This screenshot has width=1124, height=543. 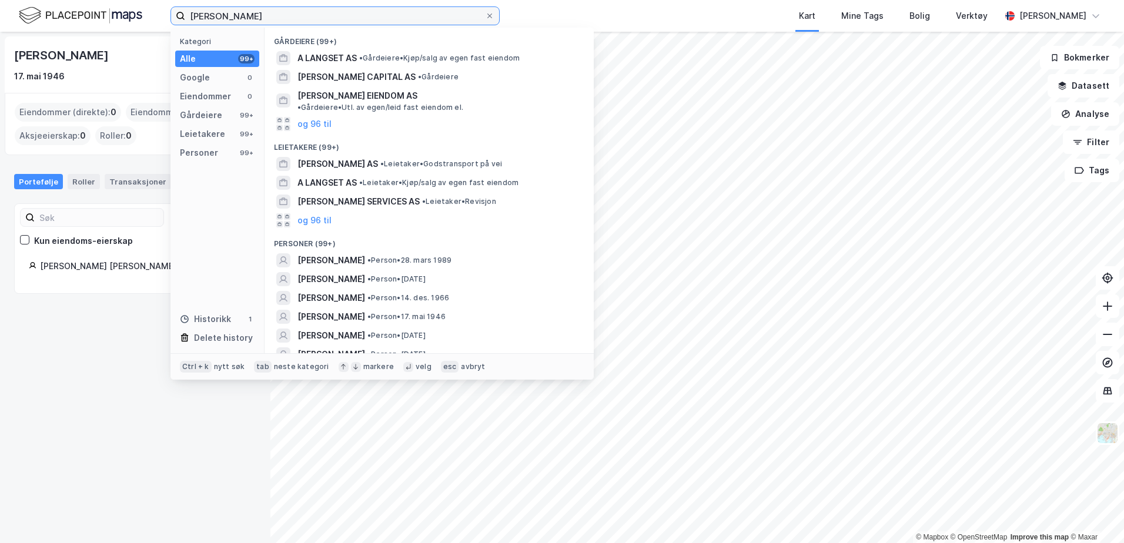 What do you see at coordinates (423, 367) in the screenshot?
I see `div: velg` at bounding box center [423, 367].